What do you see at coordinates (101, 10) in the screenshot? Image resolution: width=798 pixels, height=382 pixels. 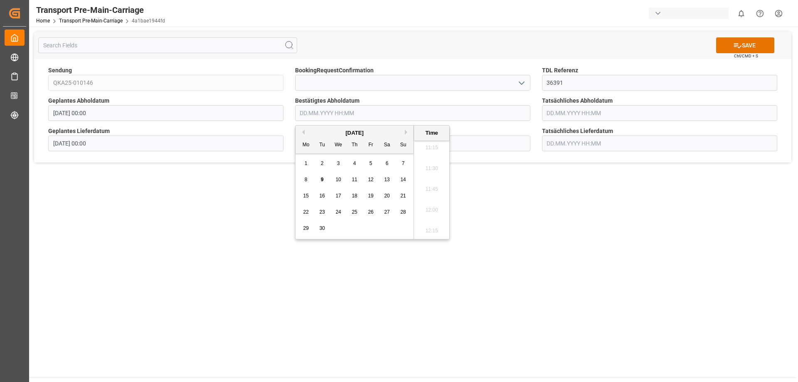 I see `div: Transport Pre-Main-Carriage` at bounding box center [101, 10].